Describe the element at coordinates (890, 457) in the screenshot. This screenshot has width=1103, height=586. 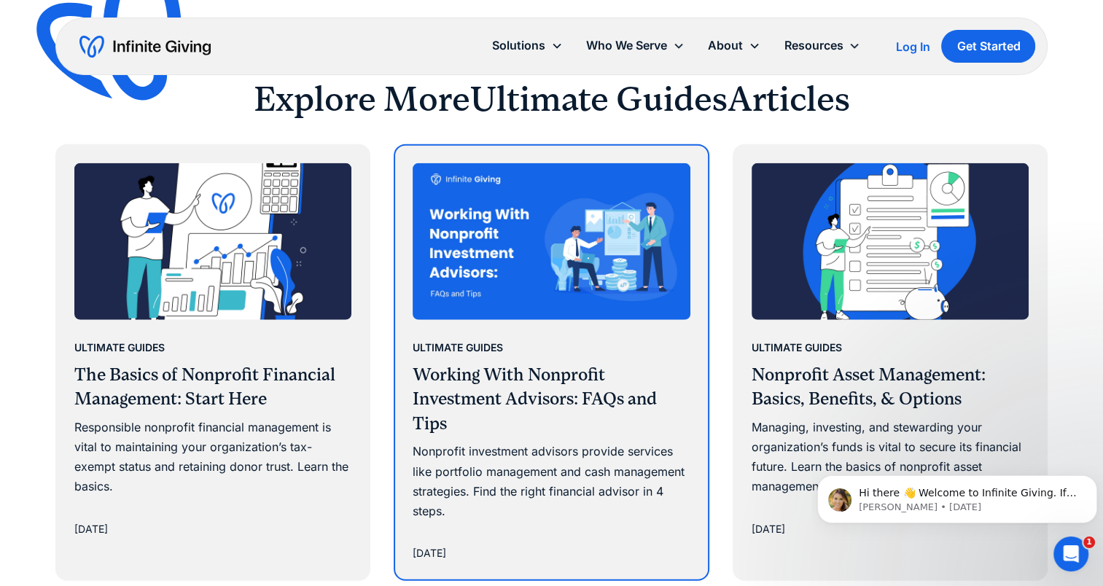
I see `div: Managing, investing, and stewarding your organization’s funds is vital to secure its financial fu...` at that location.